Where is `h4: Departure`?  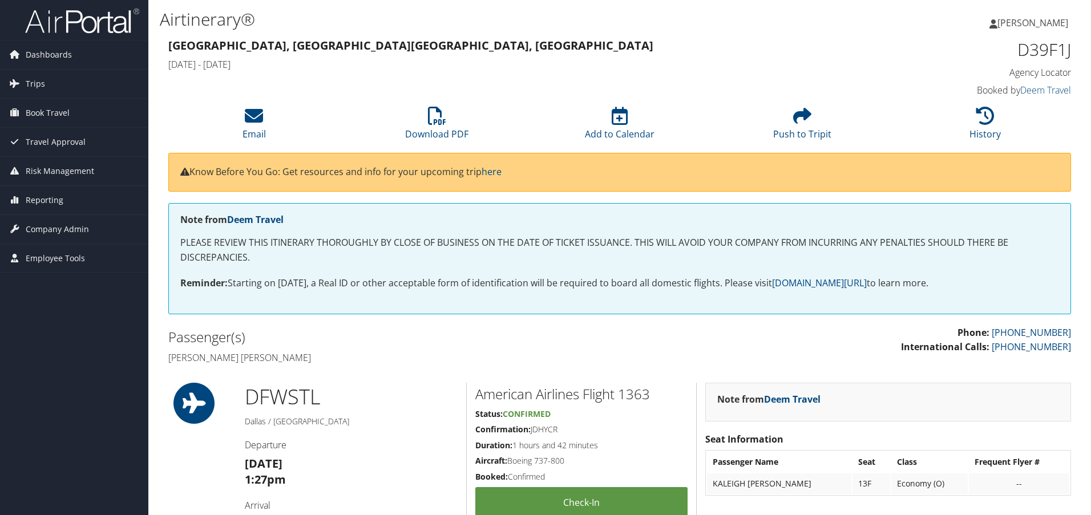 h4: Departure is located at coordinates (351, 445).